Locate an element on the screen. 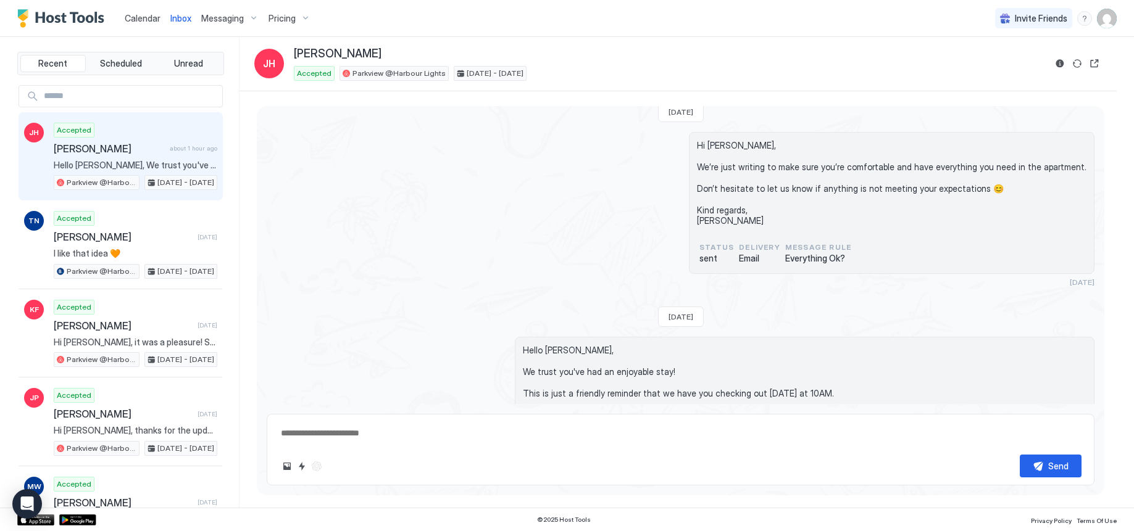  span: Everything Ok? is located at coordinates (818, 259).